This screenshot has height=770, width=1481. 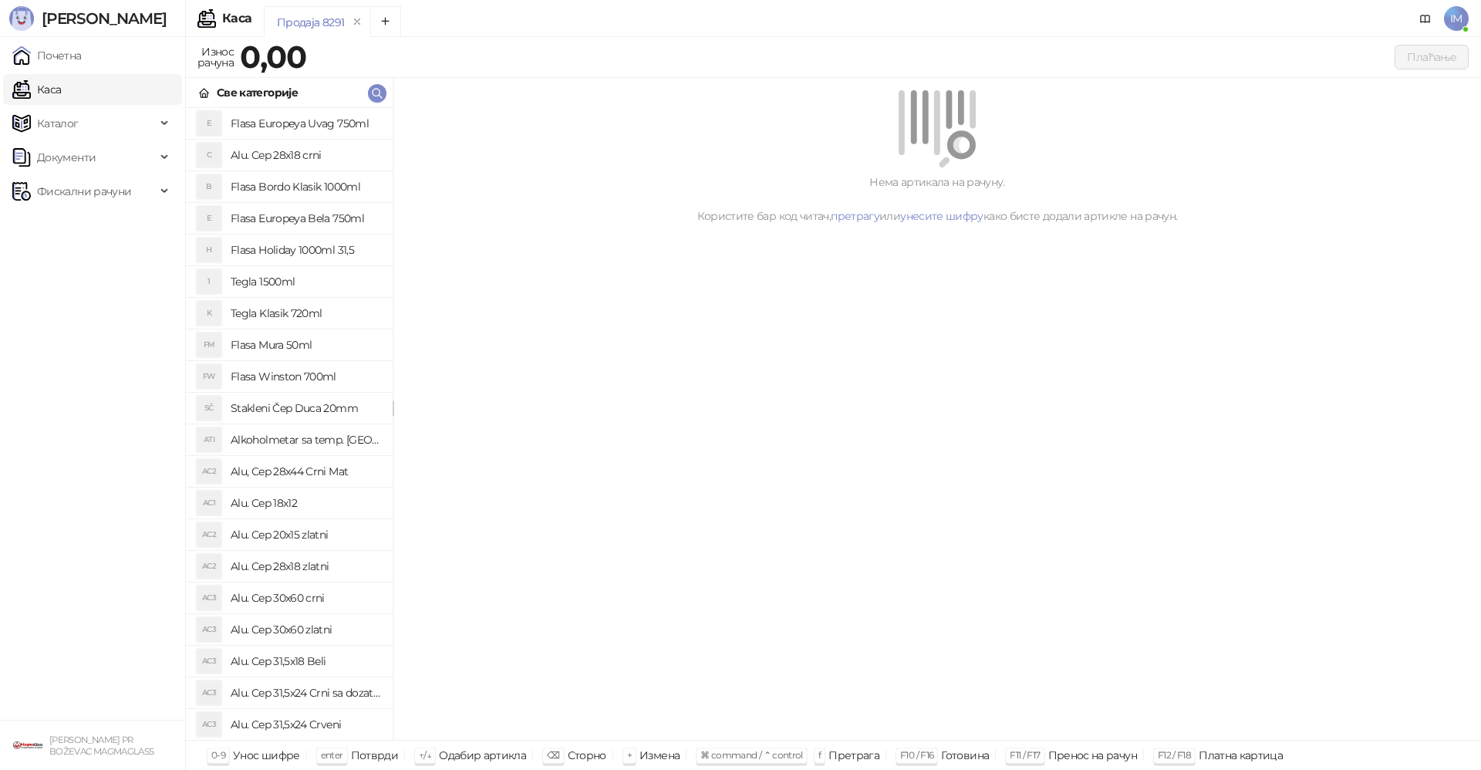 What do you see at coordinates (28, 745) in the screenshot?
I see `img: 64x64-companyLogo-1893ffd3-f8d7-40ed-872e-741d608dc9d9.png` at bounding box center [28, 745].